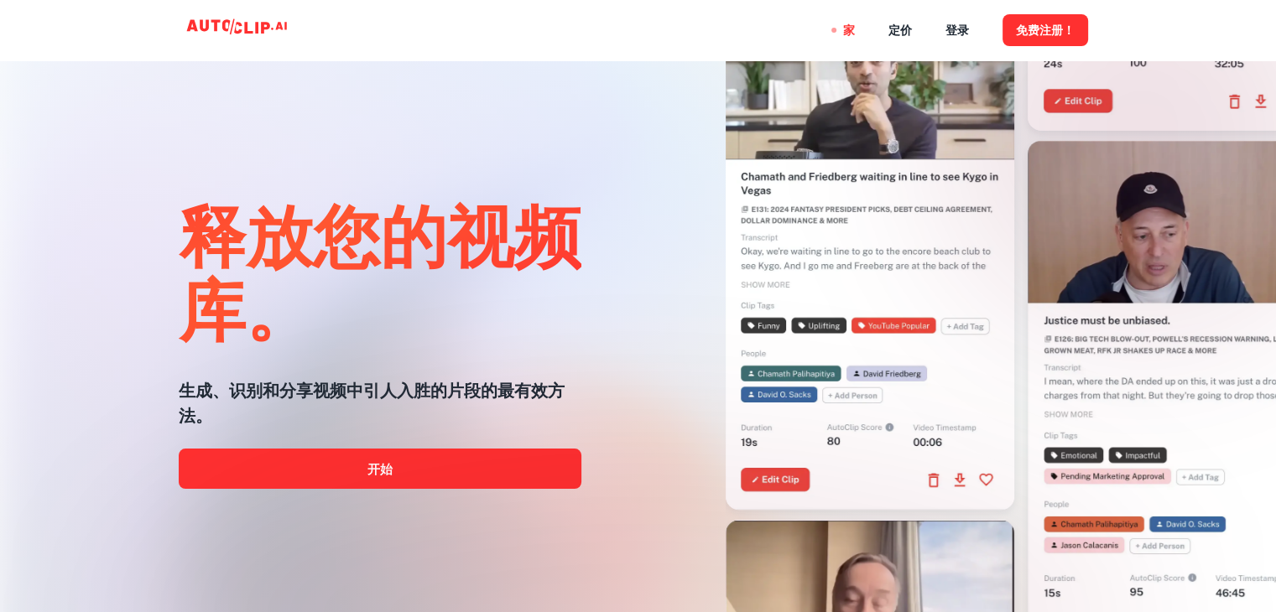 This screenshot has width=1276, height=612. I want to click on font: 开始, so click(380, 469).